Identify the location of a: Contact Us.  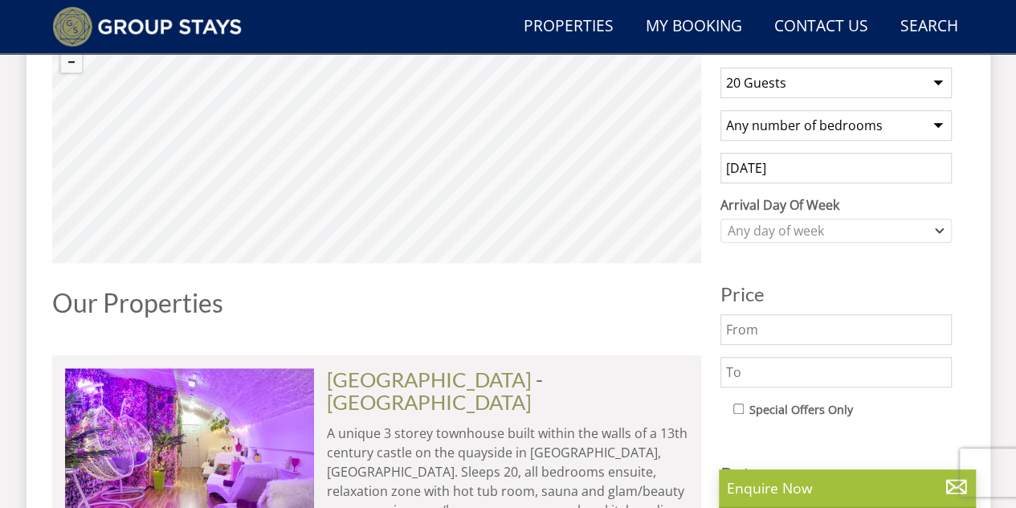
(821, 27).